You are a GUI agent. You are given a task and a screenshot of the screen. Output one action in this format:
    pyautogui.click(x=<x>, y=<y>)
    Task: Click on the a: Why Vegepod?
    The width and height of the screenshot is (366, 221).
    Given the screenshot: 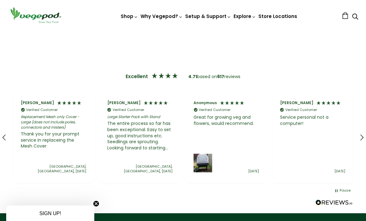 What is the action you would take?
    pyautogui.click(x=162, y=16)
    